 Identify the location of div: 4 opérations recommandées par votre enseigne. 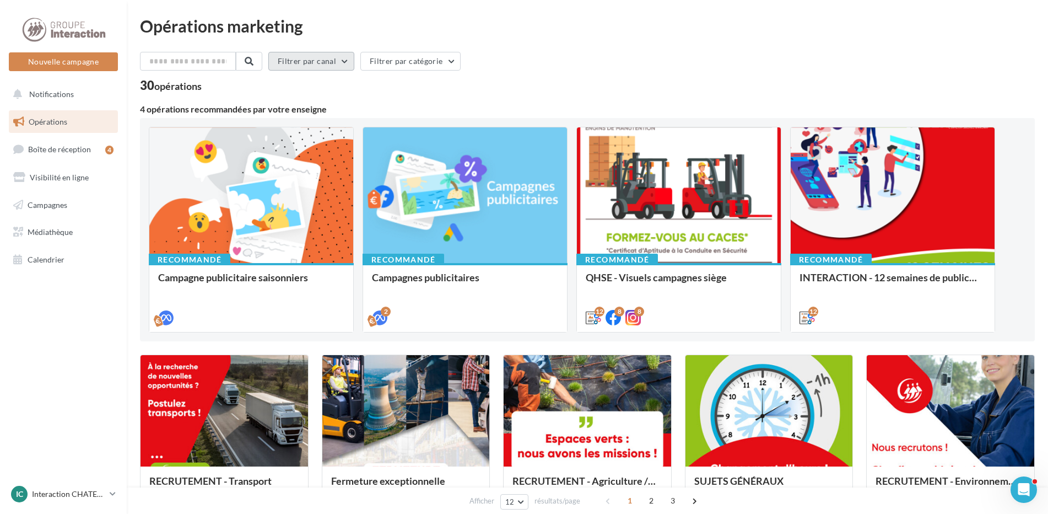
(588, 109).